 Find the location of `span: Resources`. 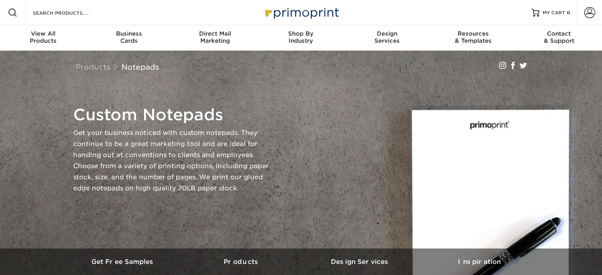

span: Resources is located at coordinates (472, 34).